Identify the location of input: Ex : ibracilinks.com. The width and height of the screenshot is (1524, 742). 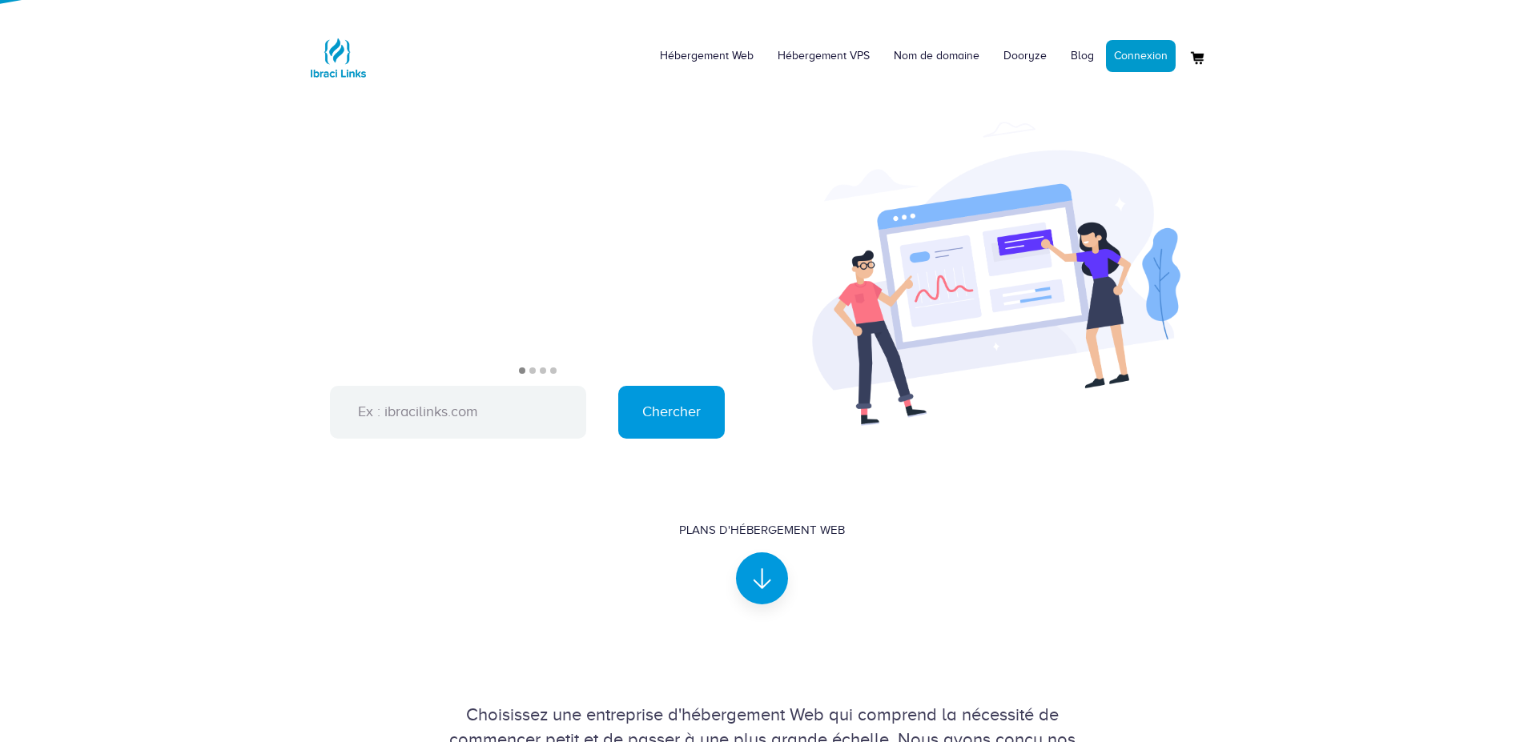
(458, 412).